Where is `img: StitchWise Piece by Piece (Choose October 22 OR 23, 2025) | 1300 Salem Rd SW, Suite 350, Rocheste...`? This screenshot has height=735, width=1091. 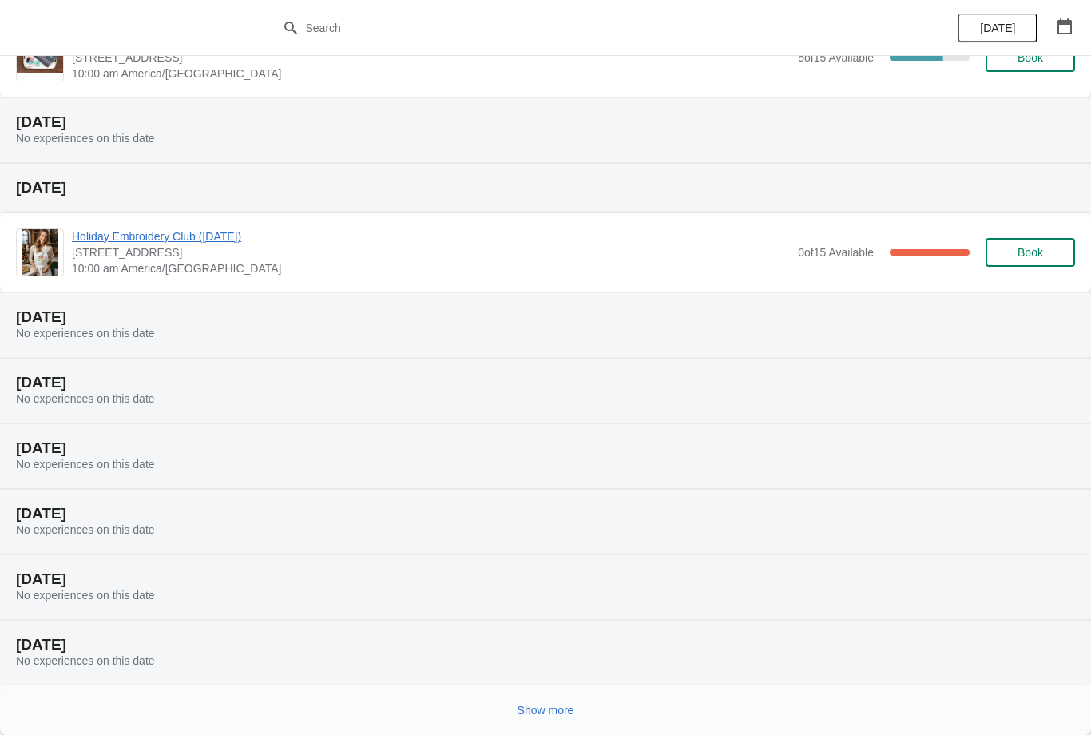
img: StitchWise Piece by Piece (Choose October 22 OR 23, 2025) | 1300 Salem Rd SW, Suite 350, Rocheste... is located at coordinates (40, 58).